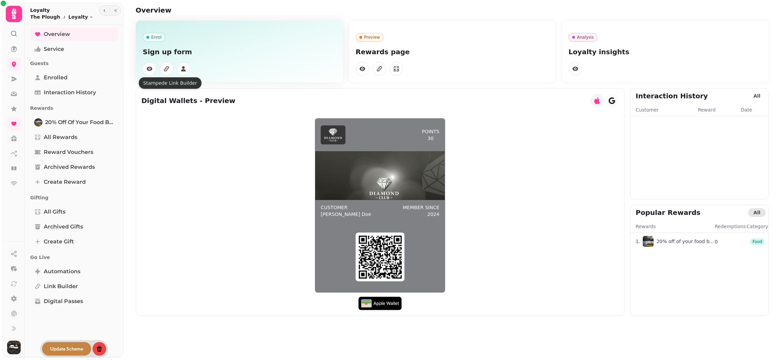  What do you see at coordinates (66, 349) in the screenshot?
I see `button: Update Scheme` at bounding box center [66, 349].